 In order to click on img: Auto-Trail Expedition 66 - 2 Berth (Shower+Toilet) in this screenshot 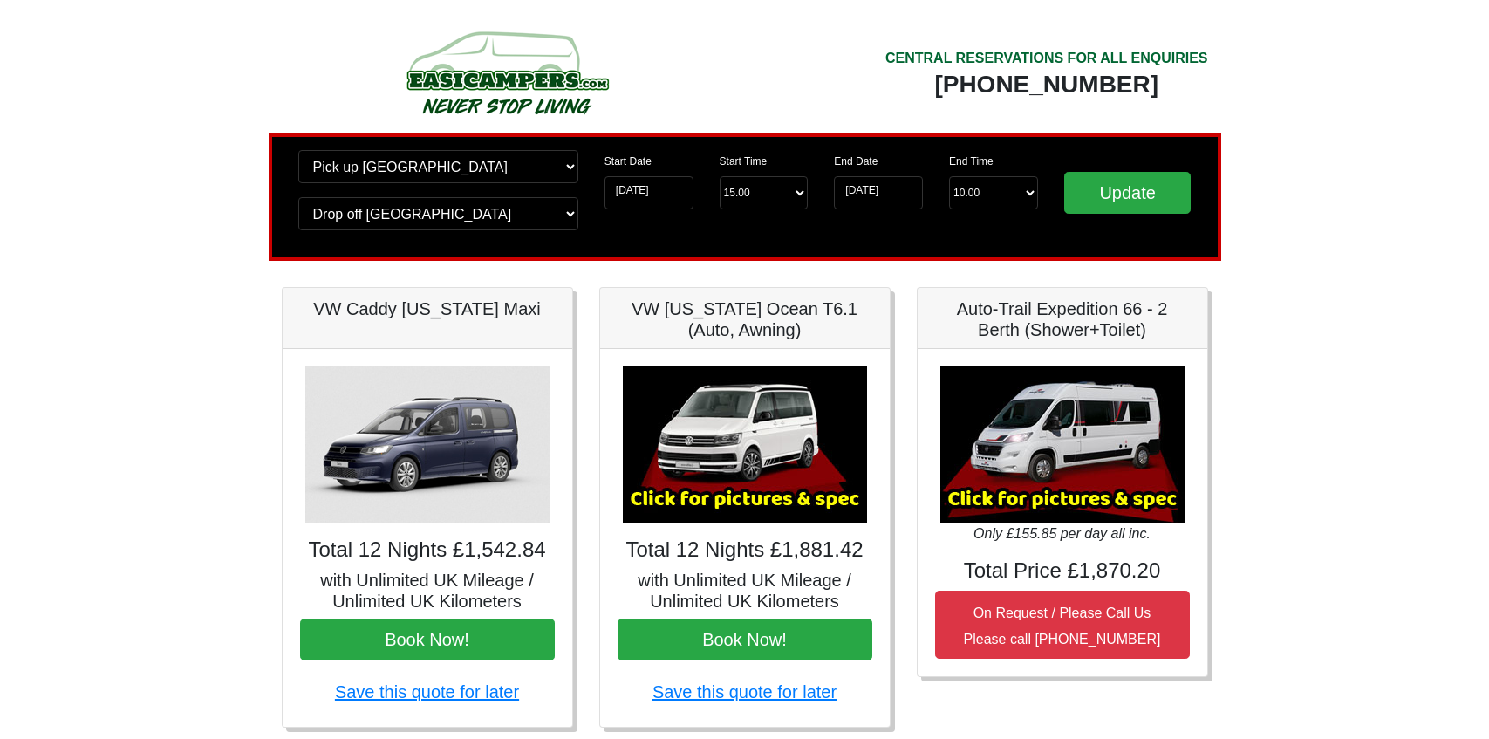, I will do `click(1062, 445)`.